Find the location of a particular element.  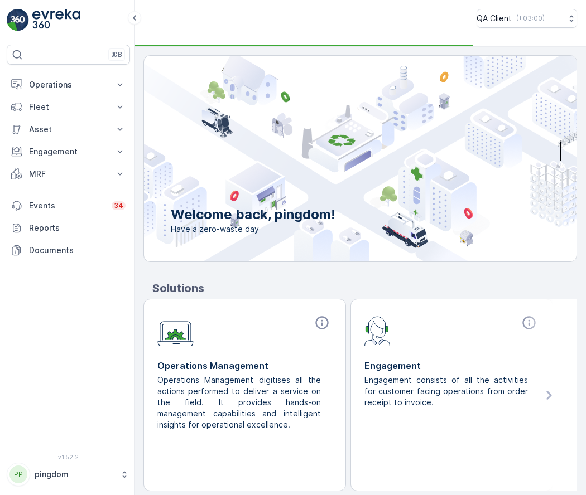

p: Engagement consists of all the activities for customer facing operations from order receipt to in... is located at coordinates (447, 392).